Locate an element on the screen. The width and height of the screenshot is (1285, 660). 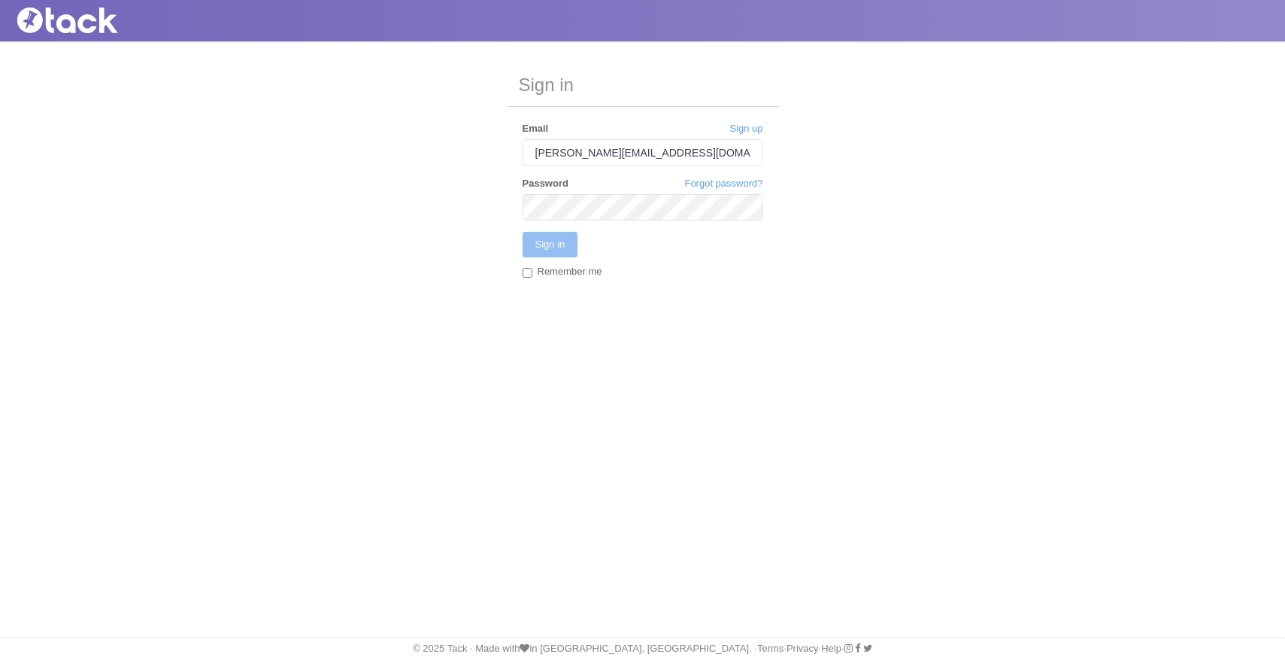
a: Help is located at coordinates (831, 648).